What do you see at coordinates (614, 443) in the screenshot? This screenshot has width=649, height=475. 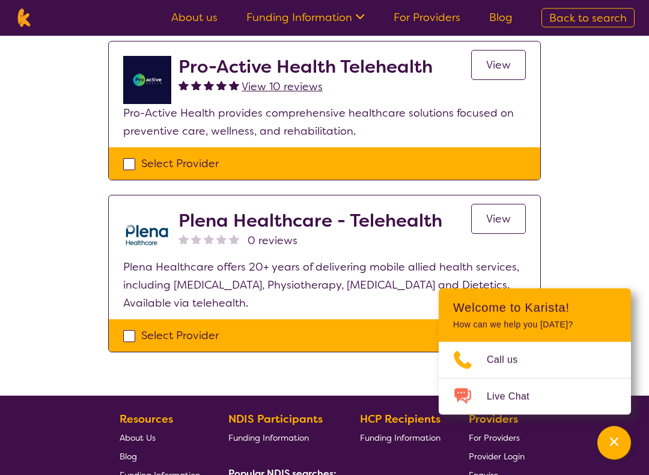 I see `button: Channel Menu` at bounding box center [614, 443].